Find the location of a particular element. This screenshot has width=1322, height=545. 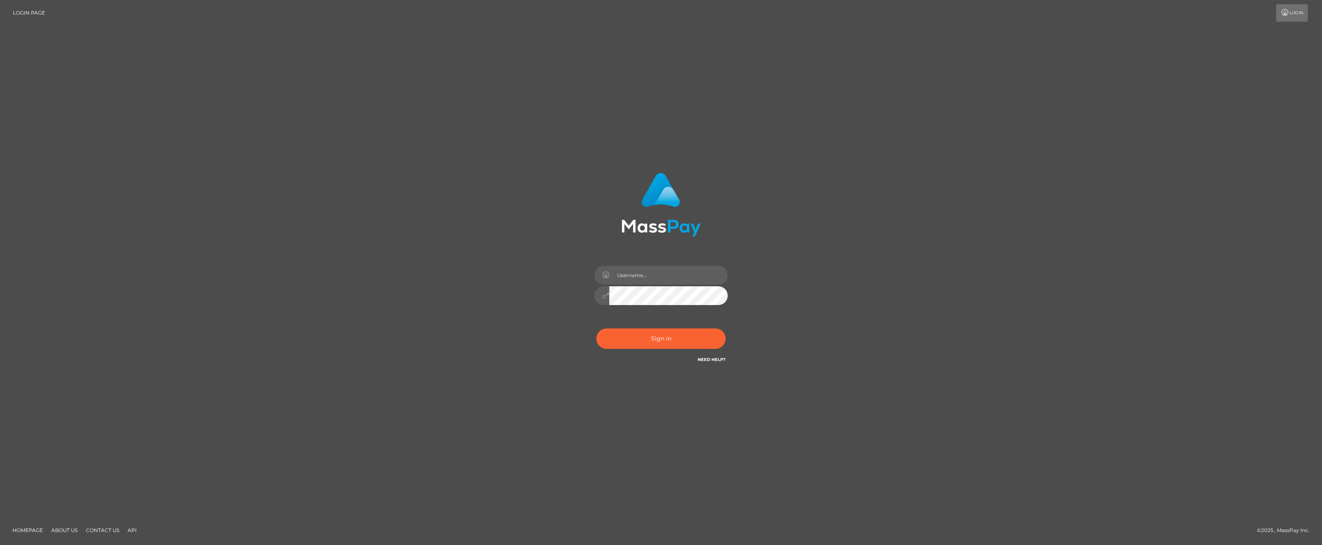

input: Username... is located at coordinates (668, 275).